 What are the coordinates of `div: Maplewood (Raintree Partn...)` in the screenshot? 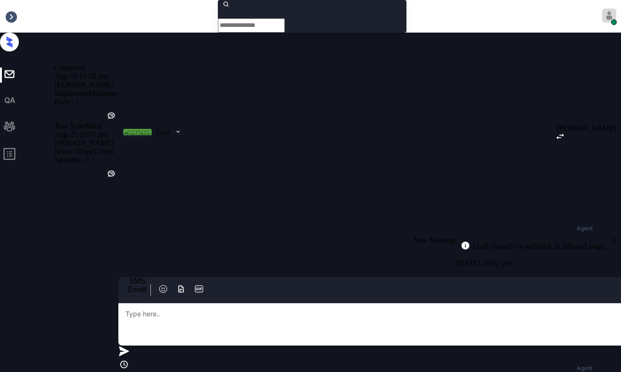 It's located at (86, 98).